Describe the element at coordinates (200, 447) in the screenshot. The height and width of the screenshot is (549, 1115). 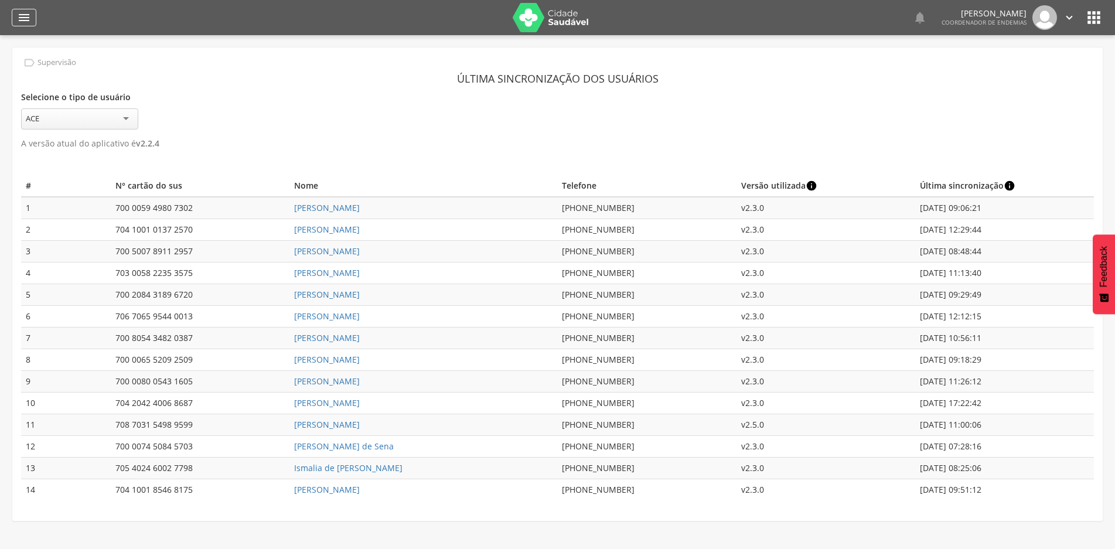
I see `td: 700 0074 5084 5703` at that location.